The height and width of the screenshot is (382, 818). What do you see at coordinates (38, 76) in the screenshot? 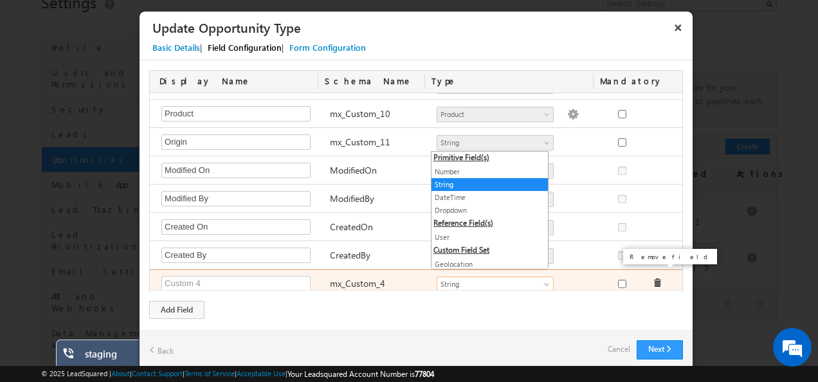
I see `img: d_60004797649_company_0_60004797649` at bounding box center [38, 76].